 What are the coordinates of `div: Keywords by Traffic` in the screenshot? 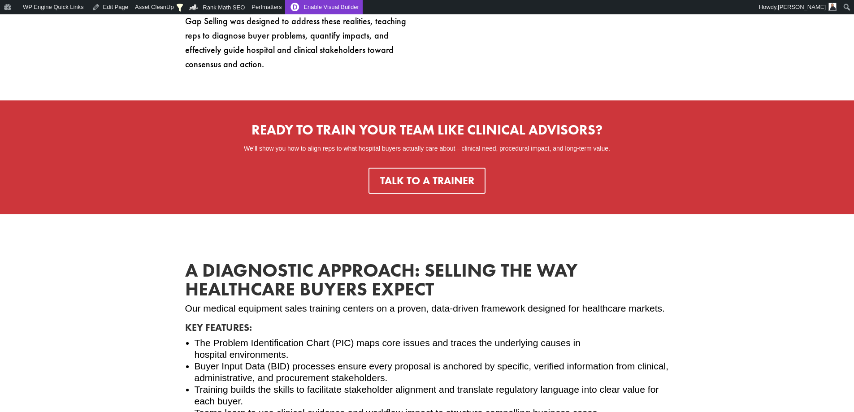 It's located at (125, 60).